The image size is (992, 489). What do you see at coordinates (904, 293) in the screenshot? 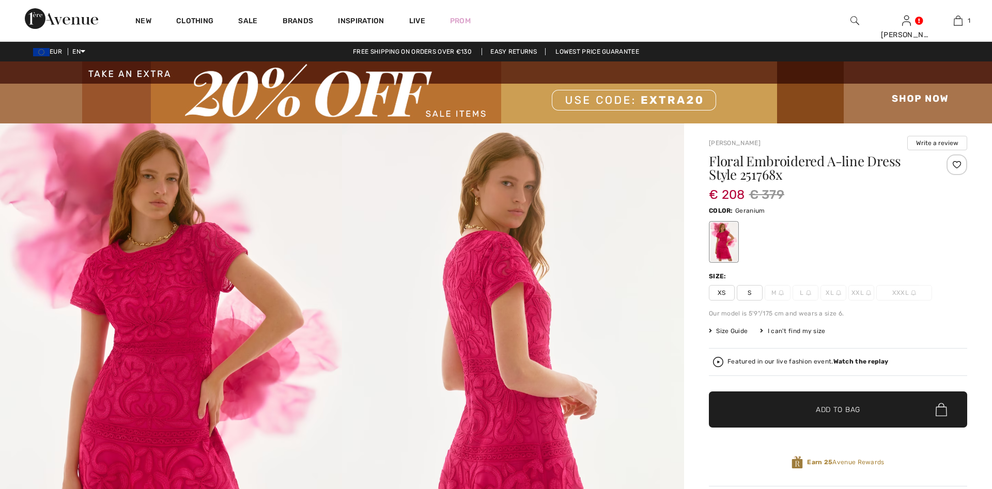
I see `span: XXXL` at bounding box center [904, 293].